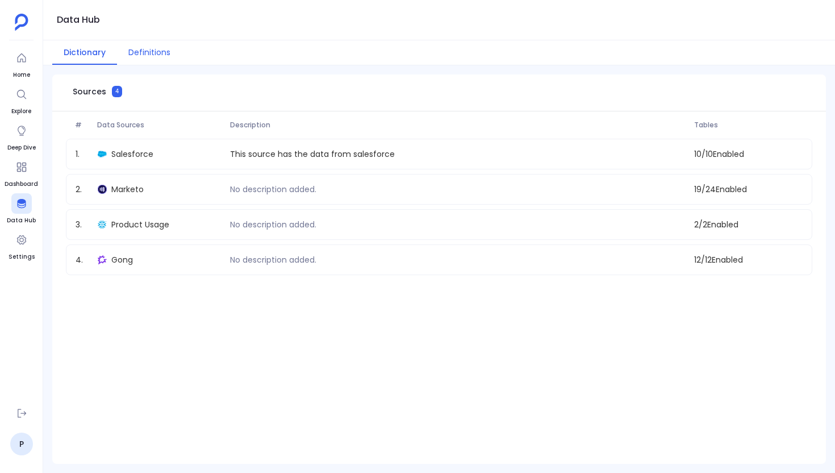 The height and width of the screenshot is (473, 835). Describe the element at coordinates (749, 154) in the screenshot. I see `span: 10 / 10 Enabled` at that location.